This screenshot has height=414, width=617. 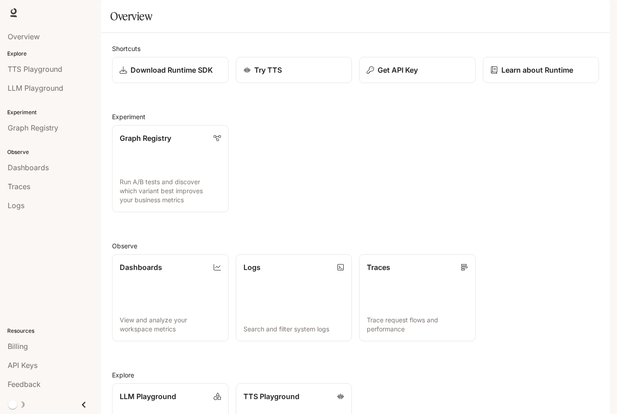 I want to click on p: Run A/B tests and discover which variant best improves your business metrics, so click(x=170, y=191).